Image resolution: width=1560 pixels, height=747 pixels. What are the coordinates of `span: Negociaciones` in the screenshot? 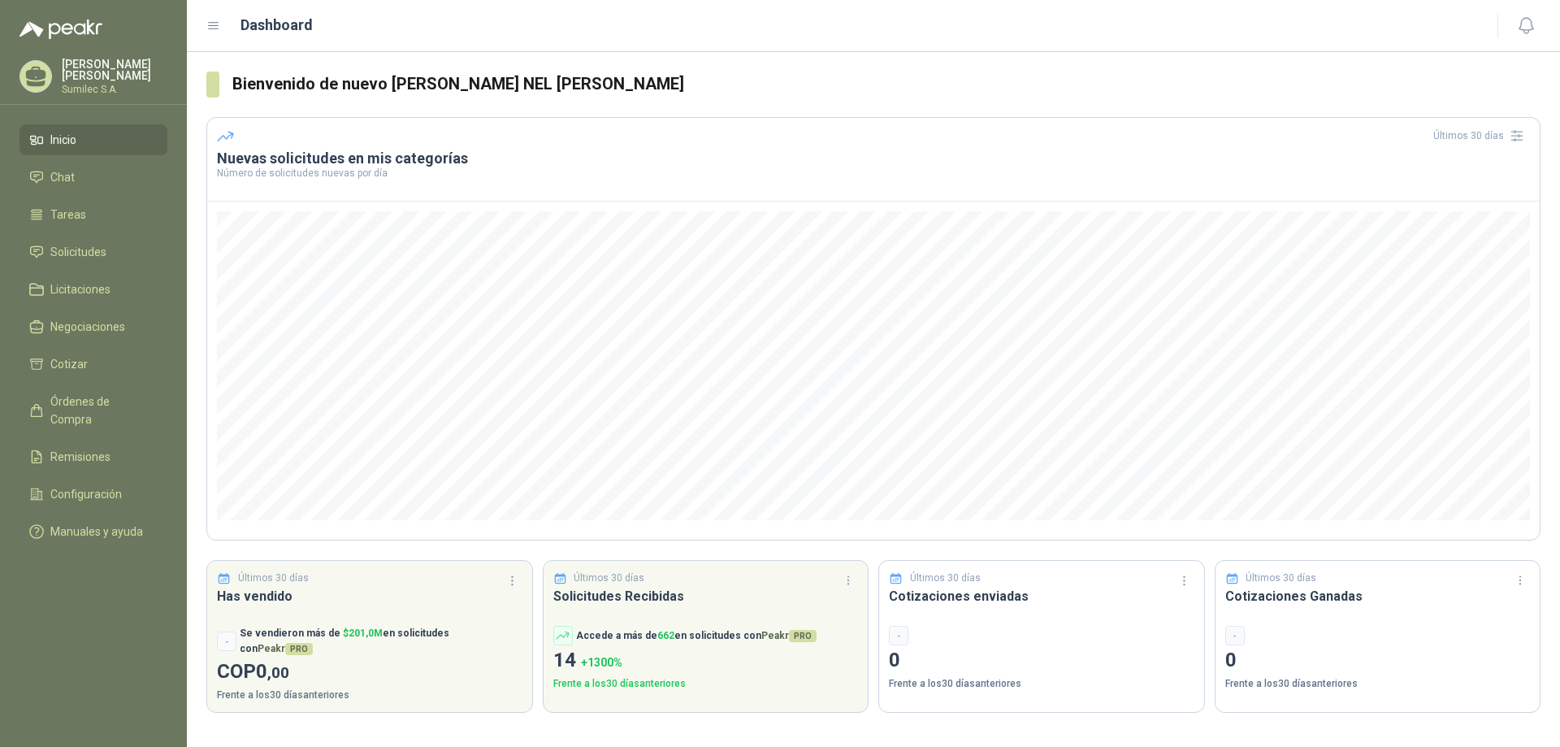 It's located at (88, 327).